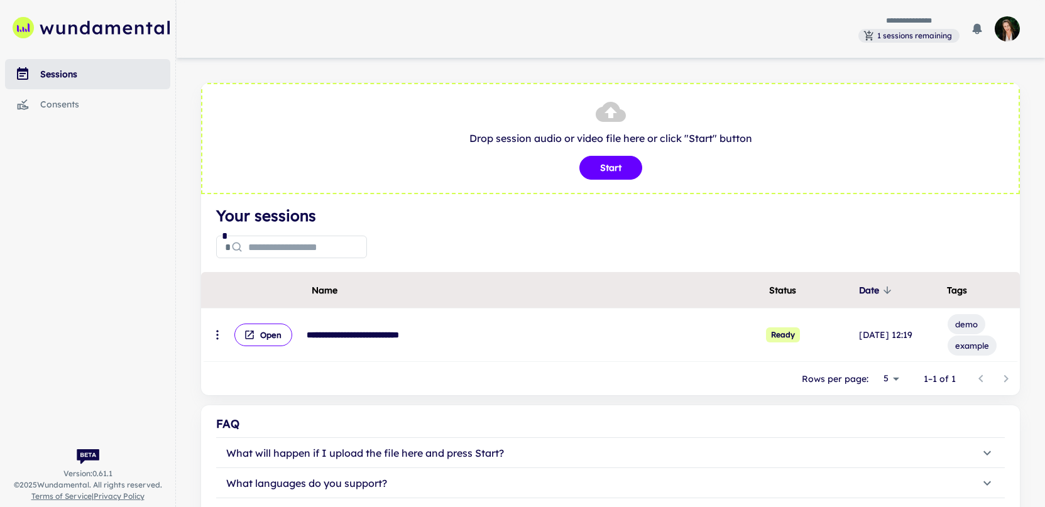 Image resolution: width=1045 pixels, height=507 pixels. What do you see at coordinates (967, 324) in the screenshot?
I see `span: demo` at bounding box center [967, 324].